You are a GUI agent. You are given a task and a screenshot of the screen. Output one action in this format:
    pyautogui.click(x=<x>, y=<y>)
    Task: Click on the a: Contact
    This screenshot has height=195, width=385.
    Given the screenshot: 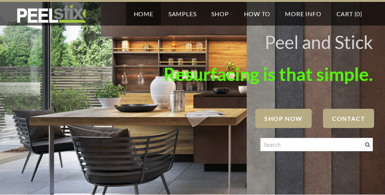 What is the action you would take?
    pyautogui.click(x=348, y=118)
    